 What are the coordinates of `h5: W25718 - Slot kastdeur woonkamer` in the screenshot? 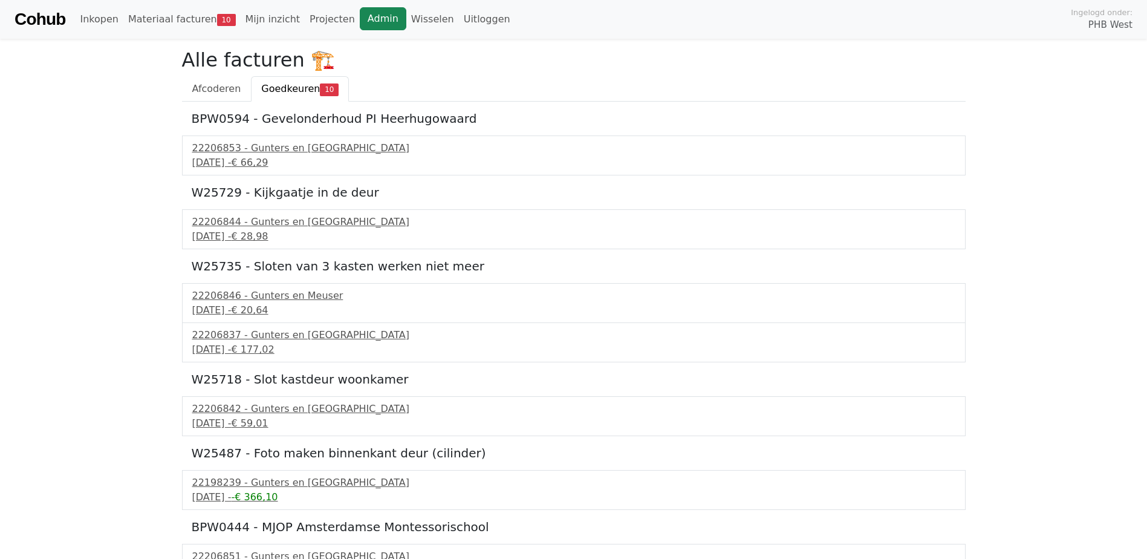 It's located at (574, 379).